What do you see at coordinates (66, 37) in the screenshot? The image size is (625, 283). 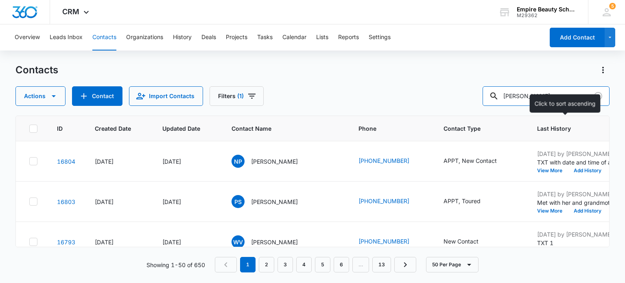 I see `button: Leads Inbox` at bounding box center [66, 37].